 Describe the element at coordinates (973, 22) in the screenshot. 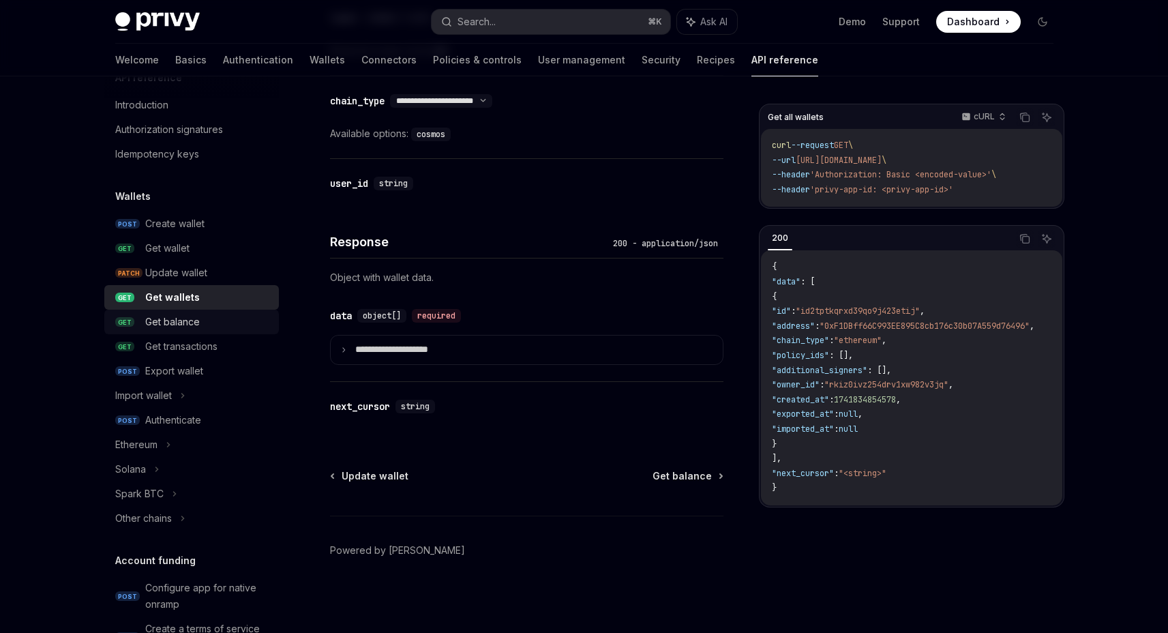

I see `span: Dashboard` at that location.